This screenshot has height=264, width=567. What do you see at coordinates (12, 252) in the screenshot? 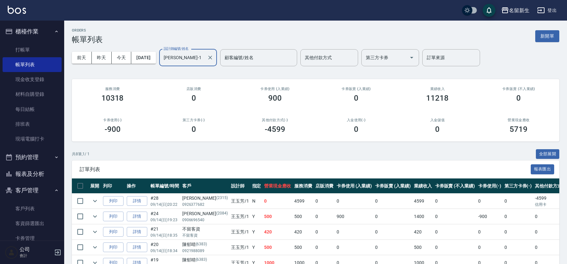
I see `img: Person` at bounding box center [12, 252].